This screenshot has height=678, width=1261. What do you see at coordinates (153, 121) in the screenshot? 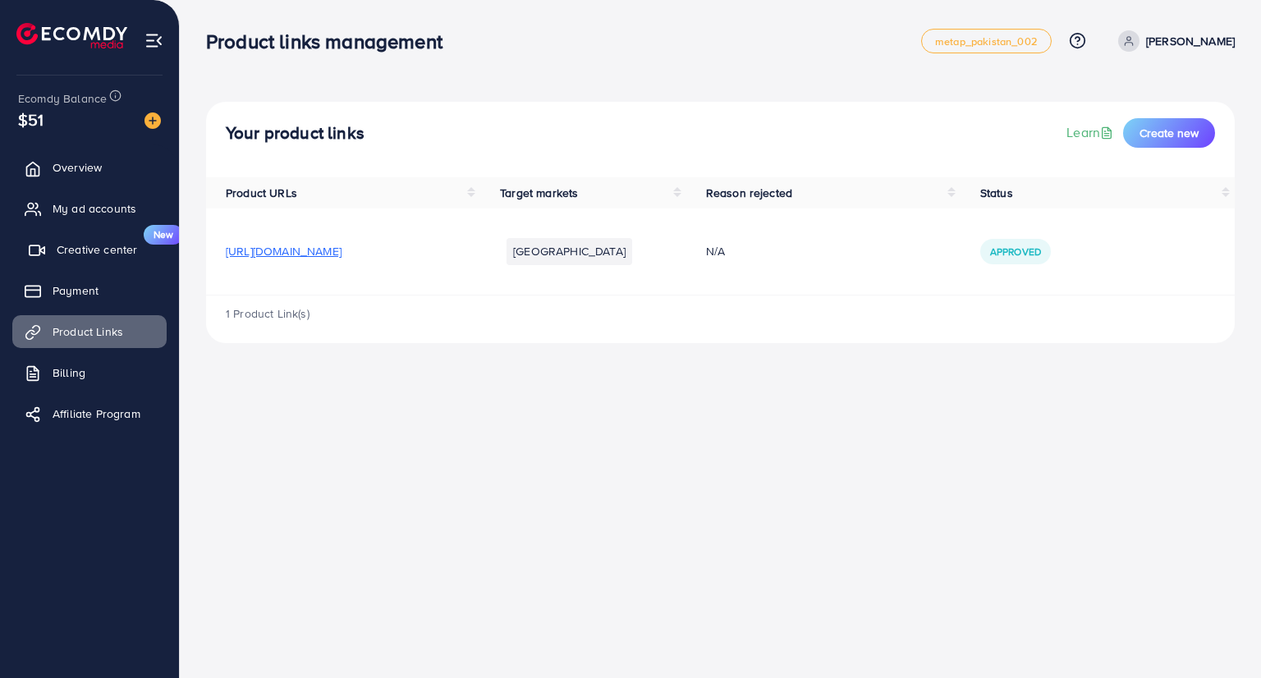
I see `img: image` at bounding box center [153, 121].